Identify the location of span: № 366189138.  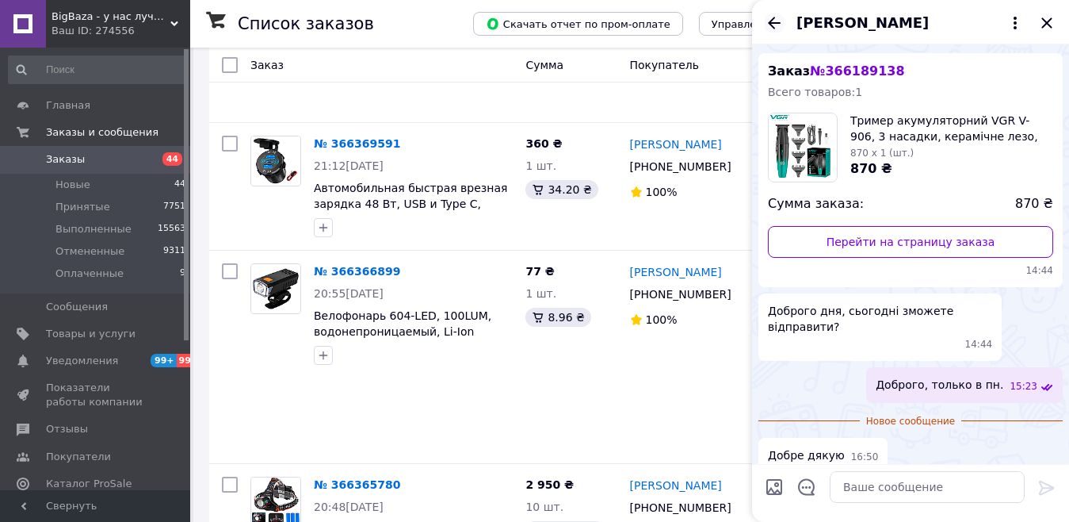
(857, 71).